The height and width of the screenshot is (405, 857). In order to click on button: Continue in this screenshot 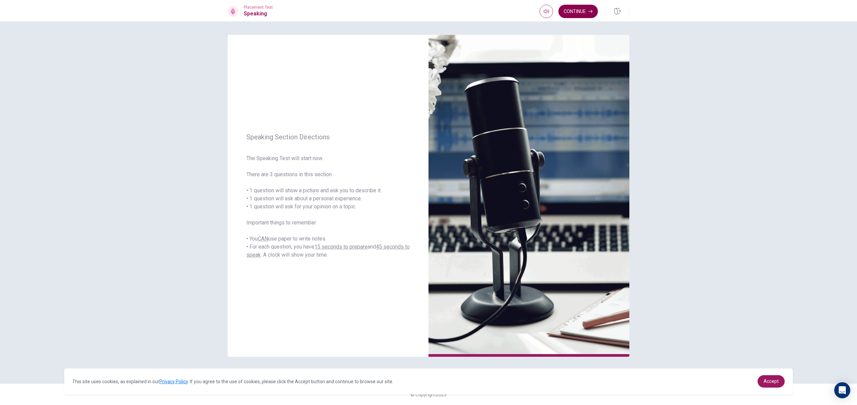, I will do `click(578, 11)`.